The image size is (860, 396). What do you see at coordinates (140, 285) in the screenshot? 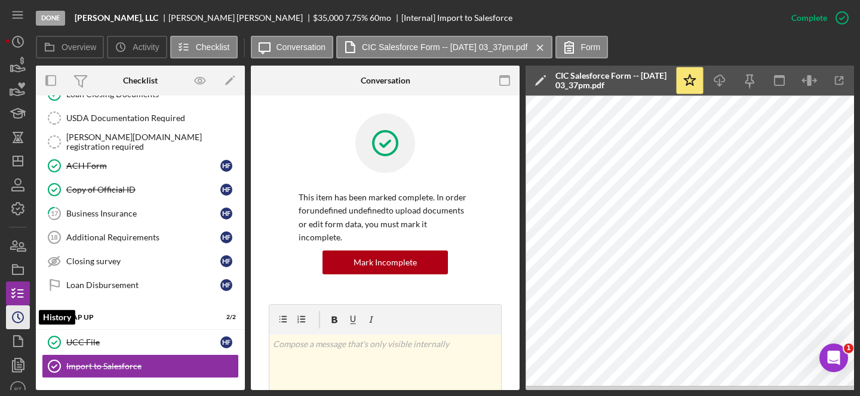
I see `a: Loan DisbursementHF` at bounding box center [140, 285].